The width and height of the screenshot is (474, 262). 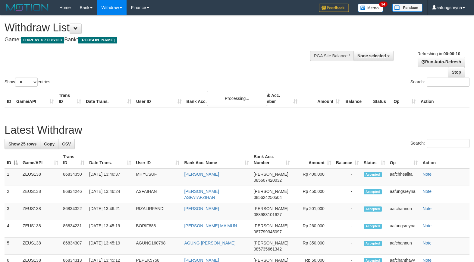 I want to click on th: Balance: activate to sort column ascending, so click(x=347, y=159).